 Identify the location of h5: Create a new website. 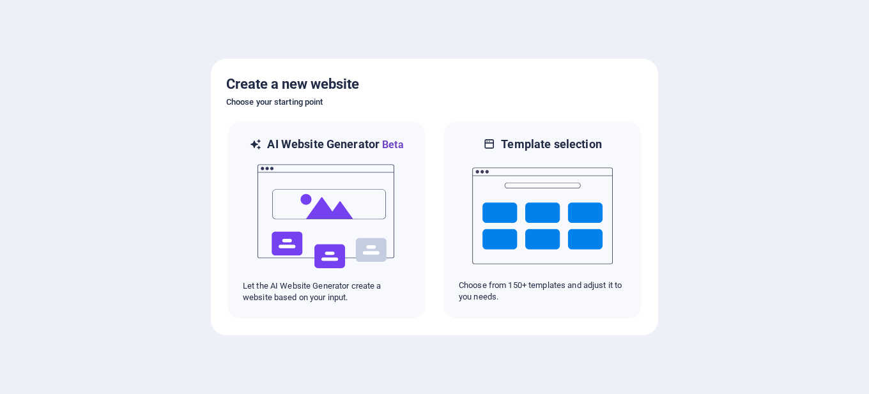
(435, 84).